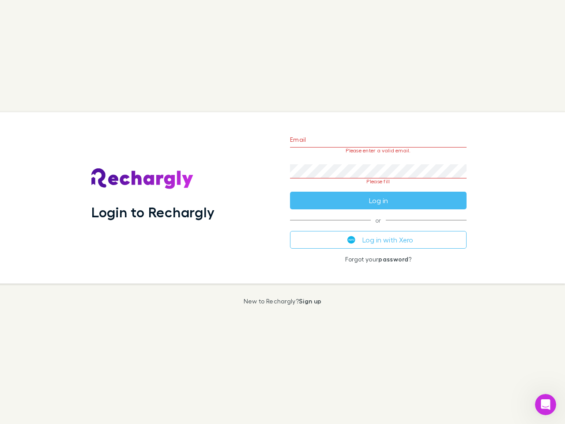  What do you see at coordinates (351, 240) in the screenshot?
I see `img: Xero's logo` at bounding box center [351, 240].